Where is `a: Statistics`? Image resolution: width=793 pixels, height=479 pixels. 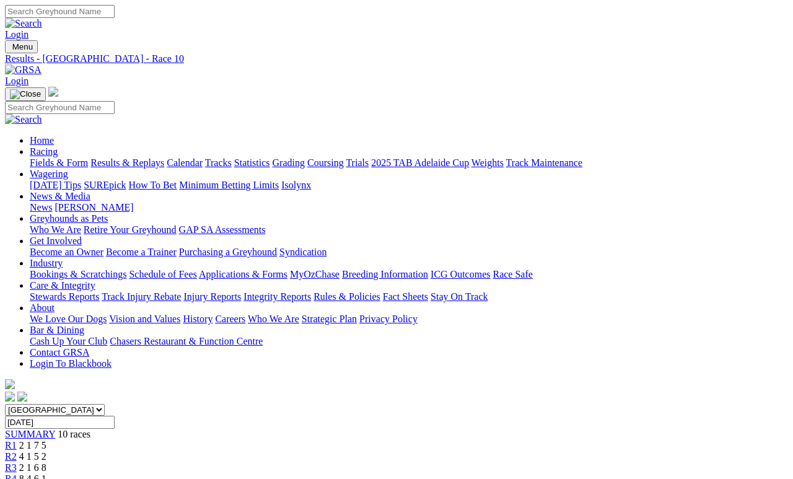
a: Statistics is located at coordinates (252, 162).